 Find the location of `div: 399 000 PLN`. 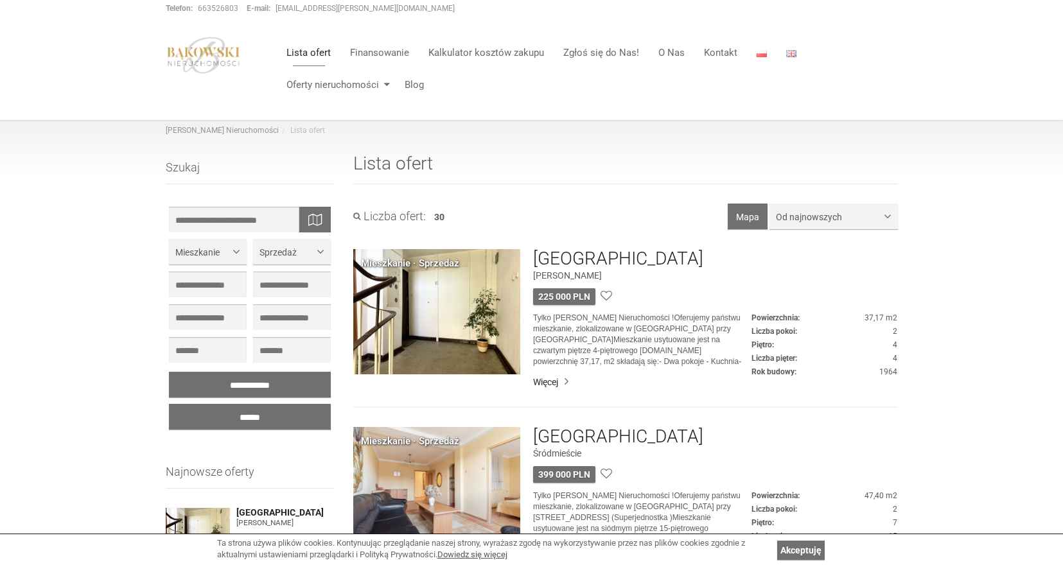

div: 399 000 PLN is located at coordinates (564, 475).